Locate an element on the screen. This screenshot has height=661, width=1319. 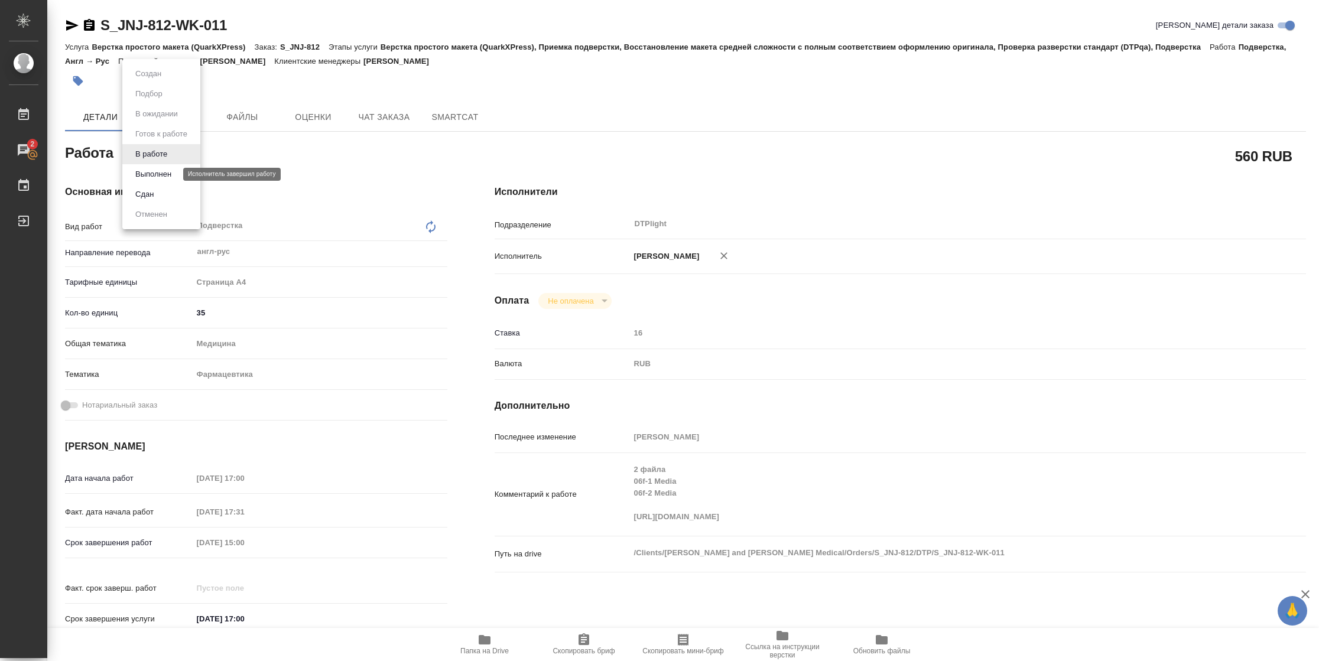
button: Подбор is located at coordinates (149, 94).